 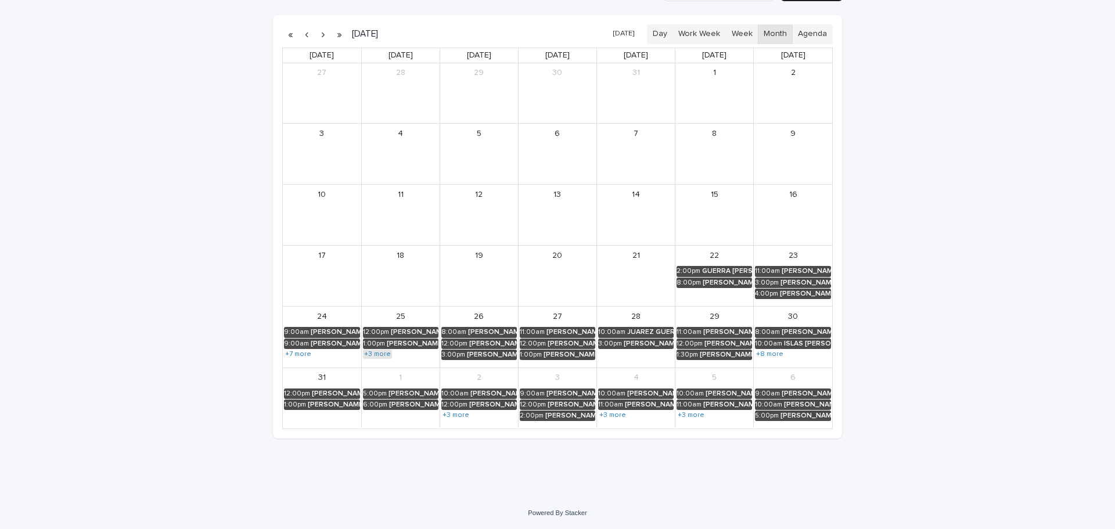 What do you see at coordinates (650, 332) in the screenshot?
I see `div: JUAREZ GUERRERO GLORIA` at bounding box center [650, 332].